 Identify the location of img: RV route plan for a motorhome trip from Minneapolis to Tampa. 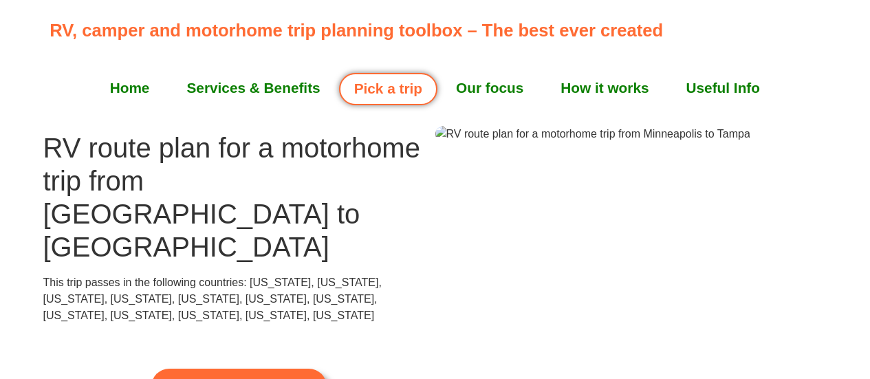
(593, 134).